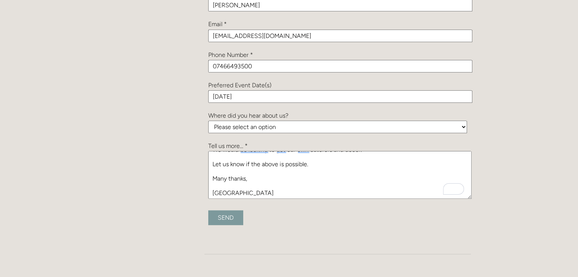  What do you see at coordinates (226, 218) in the screenshot?
I see `input: Send` at bounding box center [226, 218].